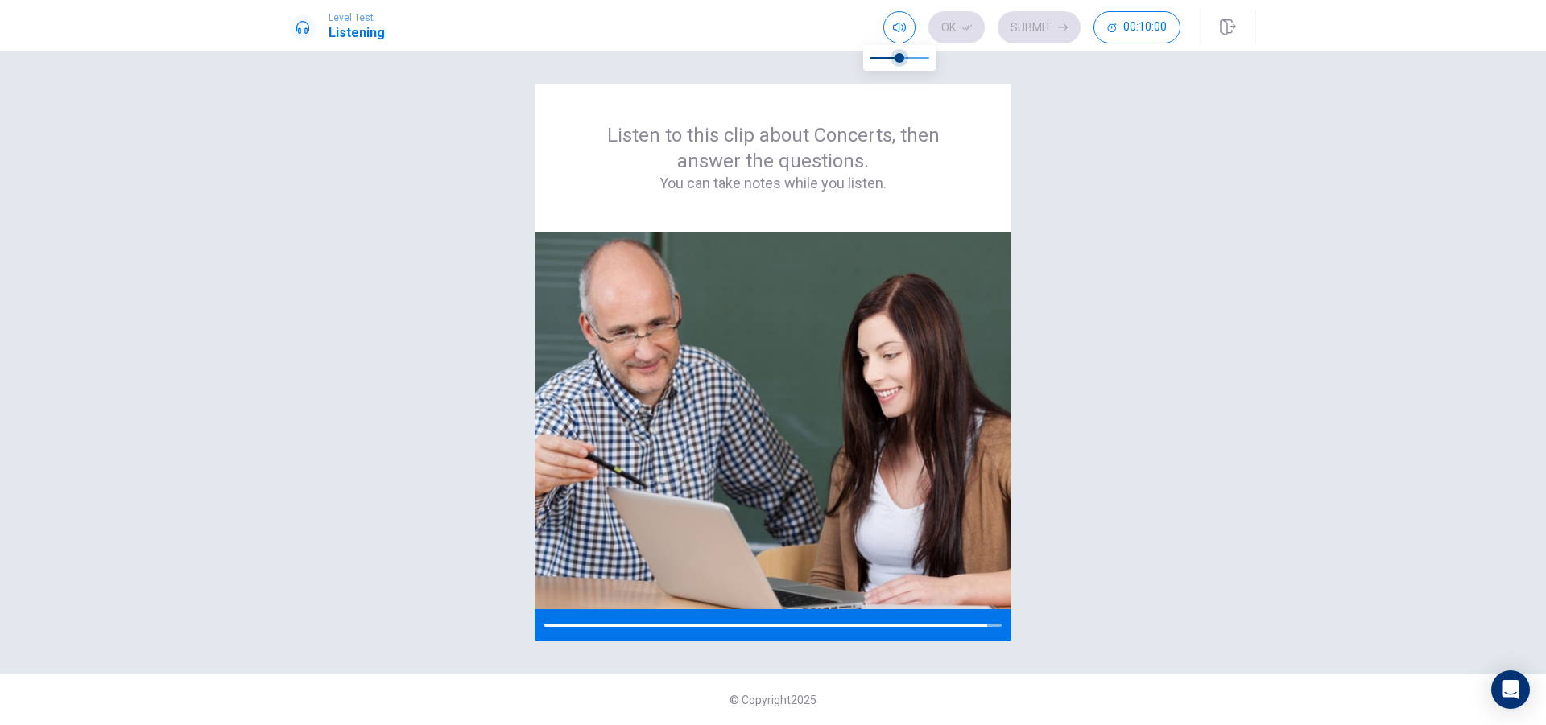 The height and width of the screenshot is (725, 1546). Describe the element at coordinates (357, 18) in the screenshot. I see `span: Level Test` at that location.